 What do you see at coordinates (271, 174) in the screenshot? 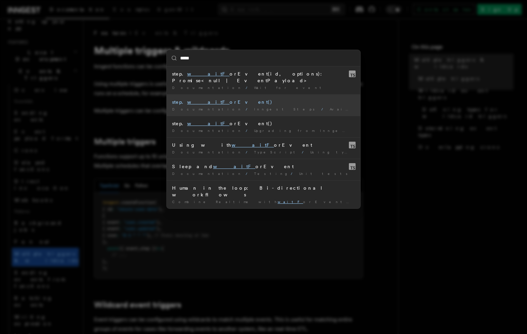
I see `span: Testing` at bounding box center [271, 174].